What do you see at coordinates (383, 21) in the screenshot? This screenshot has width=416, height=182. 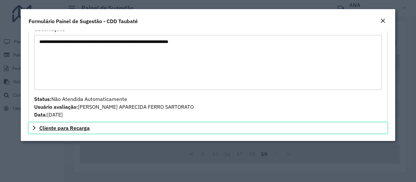 I see `button: Close` at bounding box center [383, 21].